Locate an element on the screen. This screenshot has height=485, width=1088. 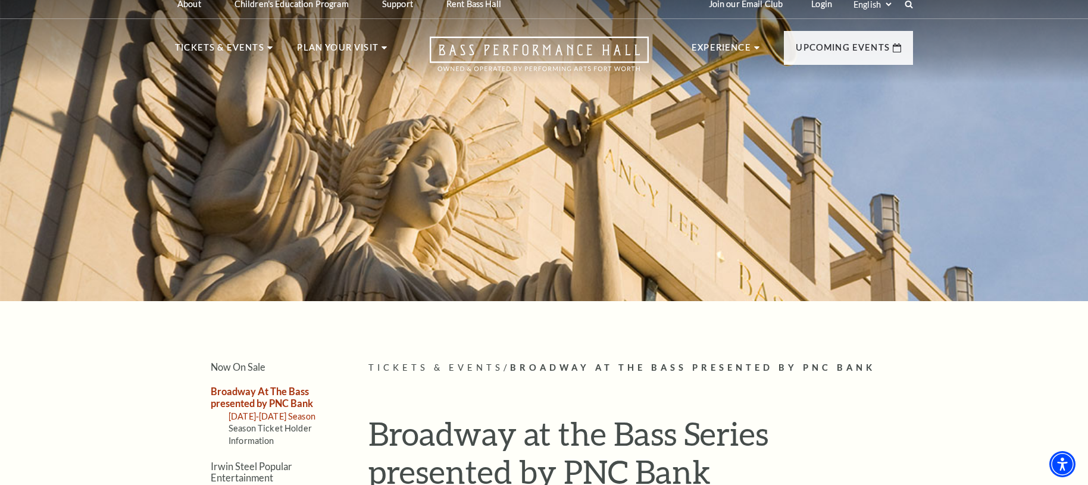
a: Open this option is located at coordinates (539, 60).